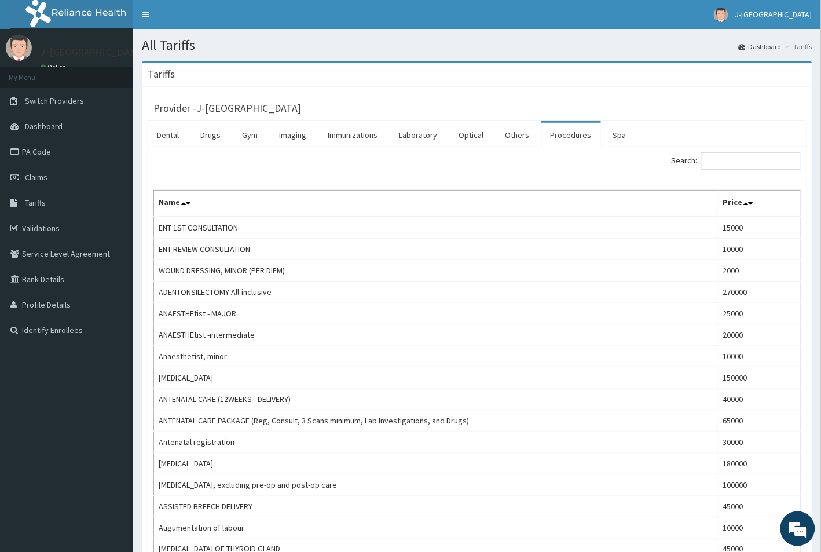 The height and width of the screenshot is (552, 821). Describe the element at coordinates (436, 313) in the screenshot. I see `td: ANAESTHEtist - MAJOR` at that location.